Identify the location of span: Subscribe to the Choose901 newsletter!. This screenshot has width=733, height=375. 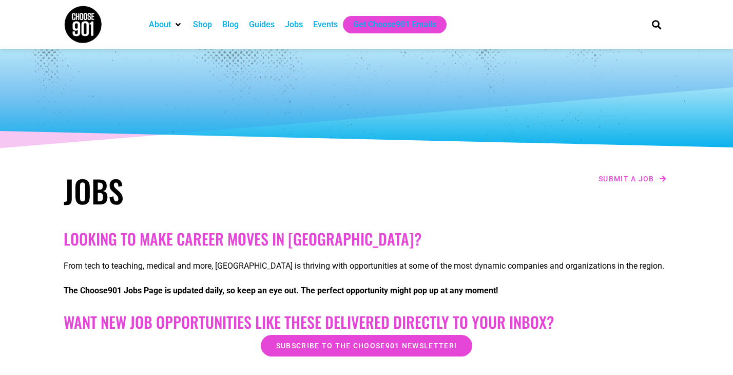
(367, 346).